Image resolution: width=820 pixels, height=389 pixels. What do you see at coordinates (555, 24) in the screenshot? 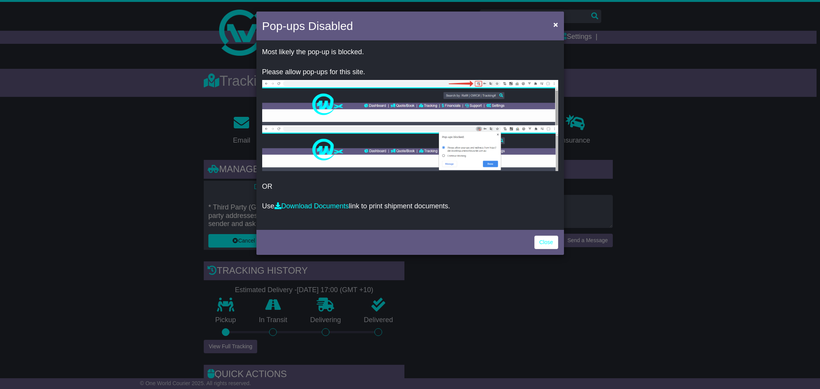
I see `button: Close` at bounding box center [555, 24].